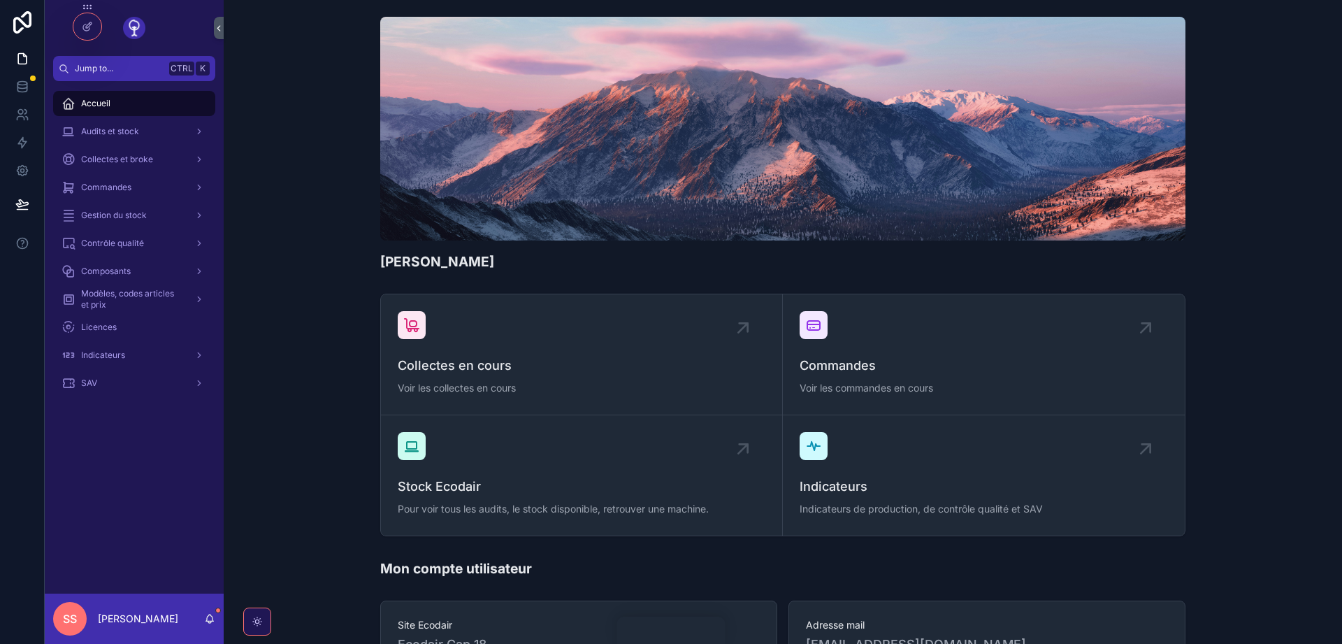  I want to click on a: Licences, so click(134, 327).